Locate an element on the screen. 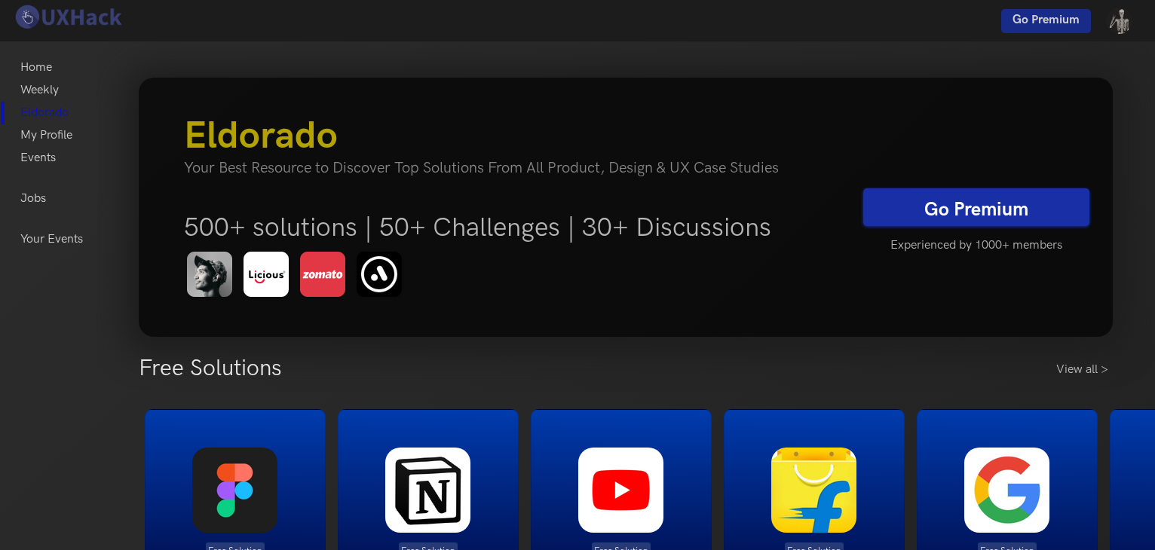  span: Go Premium is located at coordinates (1045, 20).